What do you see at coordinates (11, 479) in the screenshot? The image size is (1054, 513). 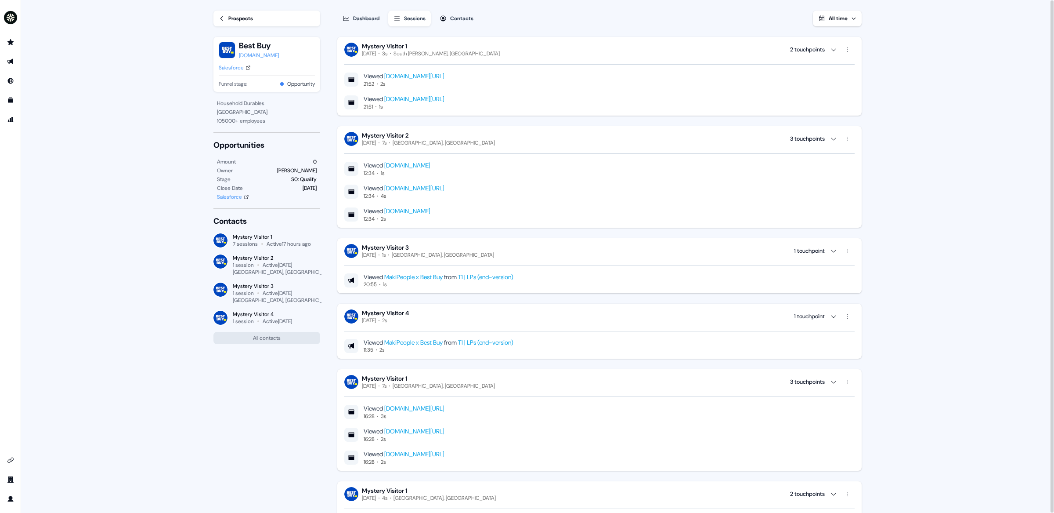 I see `a: Go to team` at bounding box center [11, 479].